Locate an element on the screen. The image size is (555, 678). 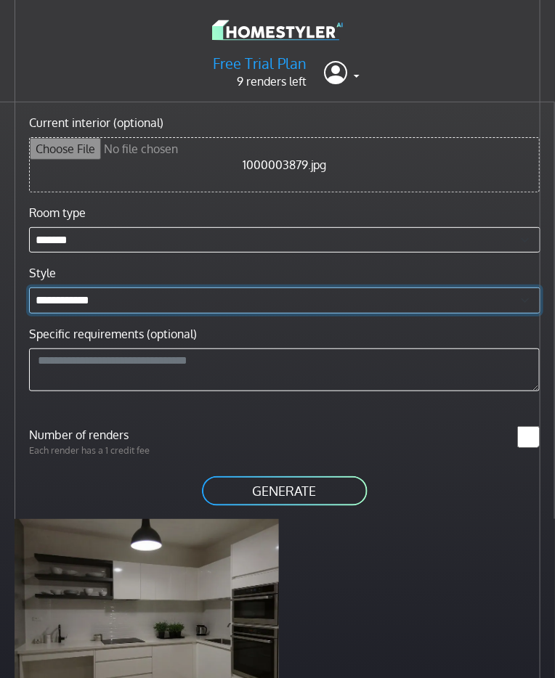
label: Current interior (optional) is located at coordinates (96, 123).